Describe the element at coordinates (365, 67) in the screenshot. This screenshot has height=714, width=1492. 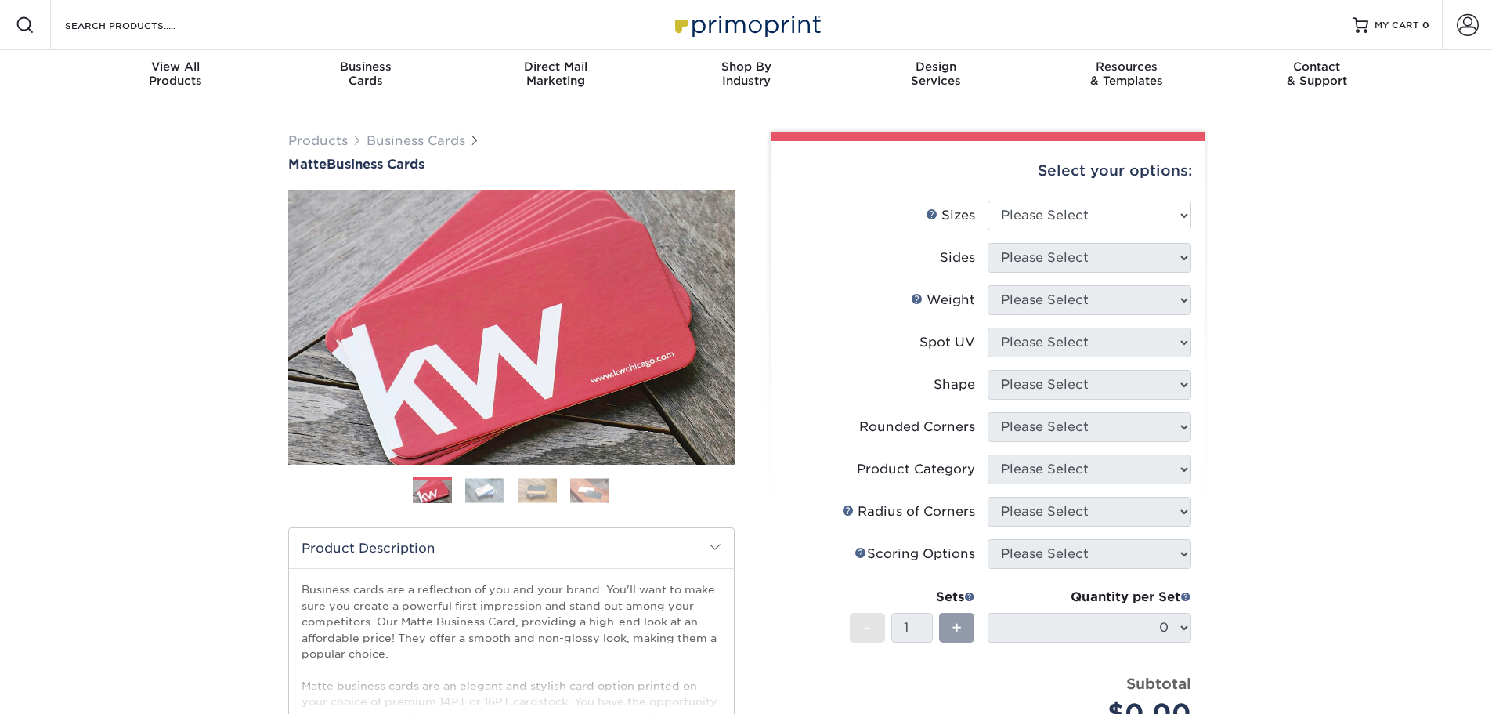
I see `span: Business` at that location.